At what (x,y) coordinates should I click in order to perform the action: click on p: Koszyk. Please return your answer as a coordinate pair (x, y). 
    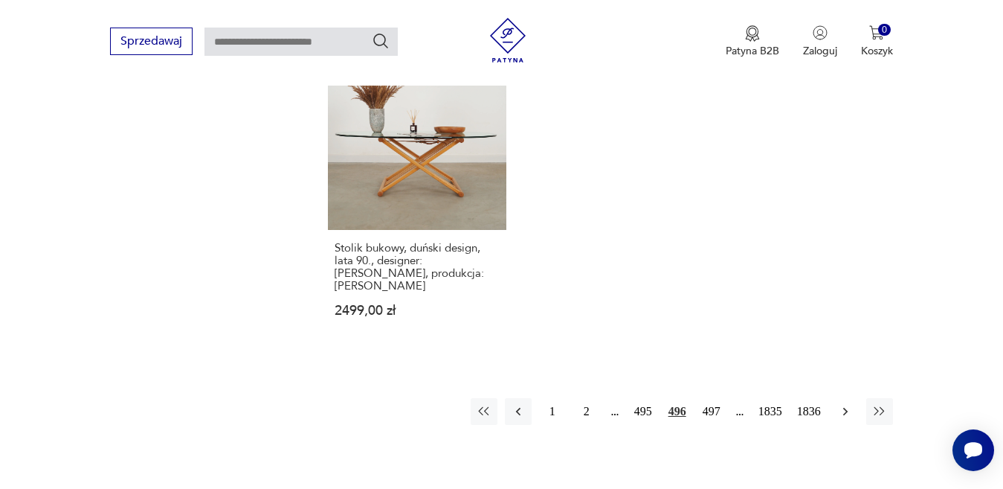
    Looking at the image, I should click on (877, 51).